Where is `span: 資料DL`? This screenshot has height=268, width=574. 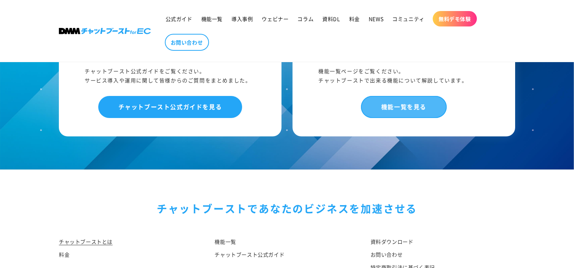 span: 資料DL is located at coordinates (331, 19).